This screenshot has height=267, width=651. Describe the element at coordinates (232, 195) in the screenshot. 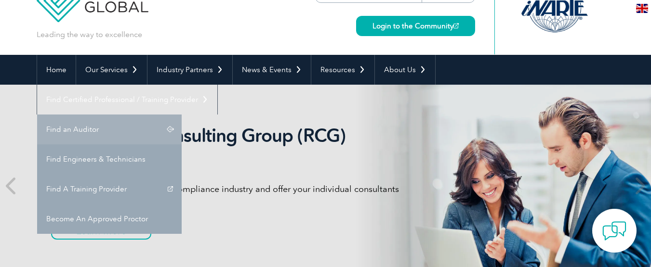

I see `p: Gain global recognition in the compliance industry and offer your individual consultants professi...` at that location.